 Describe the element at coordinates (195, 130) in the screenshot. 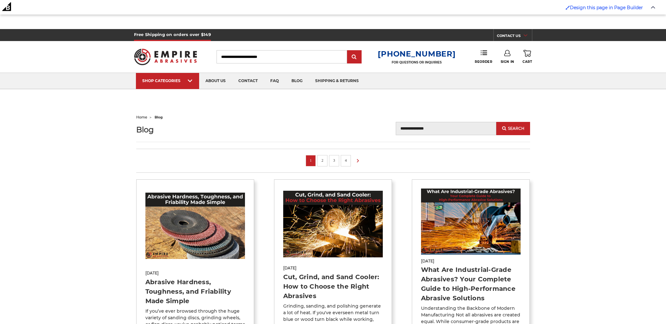

I see `h1: Blog` at that location.